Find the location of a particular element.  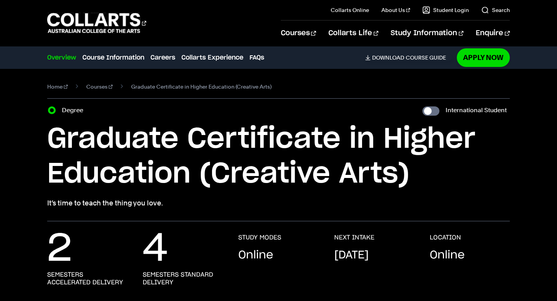

p: It’s time to teach the thing you love. is located at coordinates (278, 203).